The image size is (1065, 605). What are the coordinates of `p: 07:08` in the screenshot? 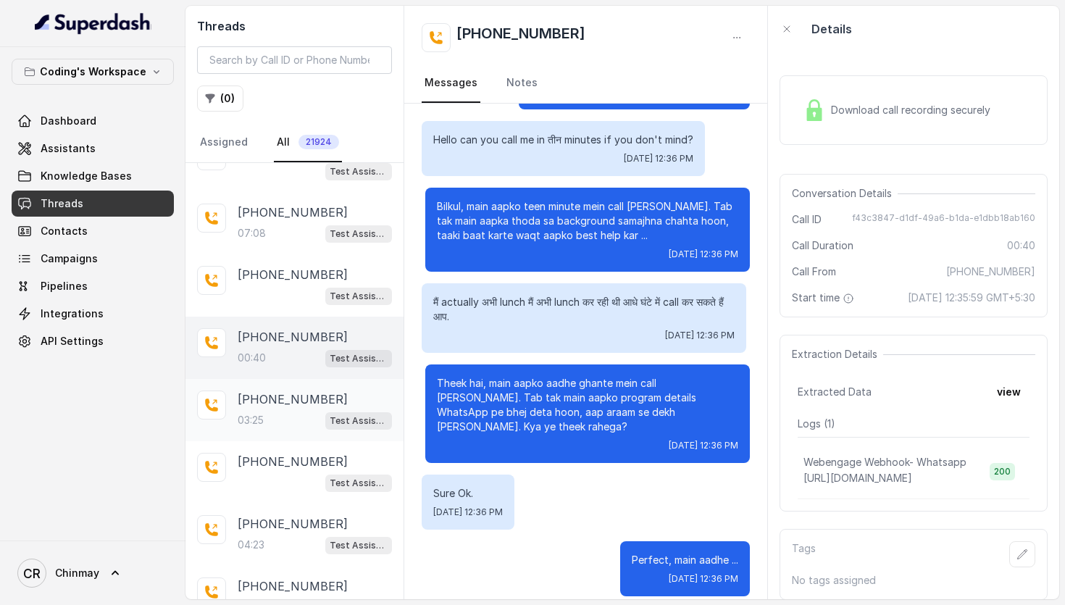 It's located at (251, 233).